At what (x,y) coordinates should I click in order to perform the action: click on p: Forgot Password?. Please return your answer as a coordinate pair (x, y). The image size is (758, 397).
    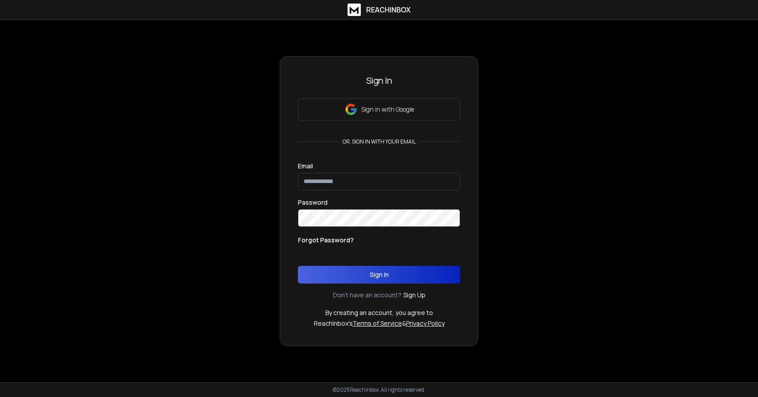
    Looking at the image, I should click on (326, 240).